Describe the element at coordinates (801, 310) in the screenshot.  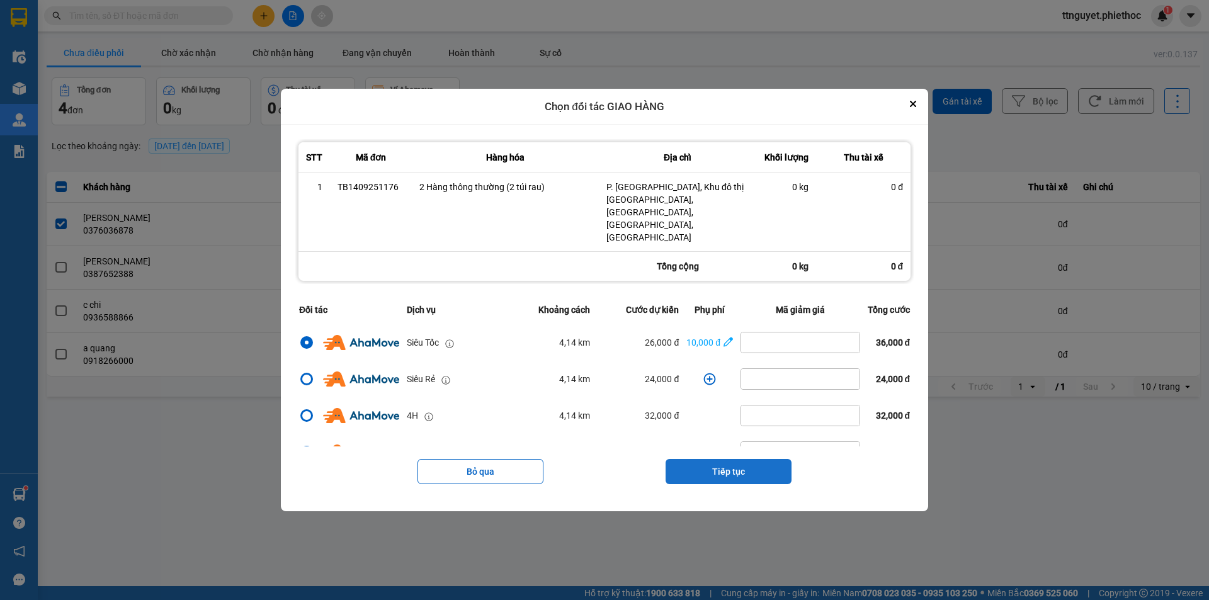
I see `th: Mã giảm giá` at that location.